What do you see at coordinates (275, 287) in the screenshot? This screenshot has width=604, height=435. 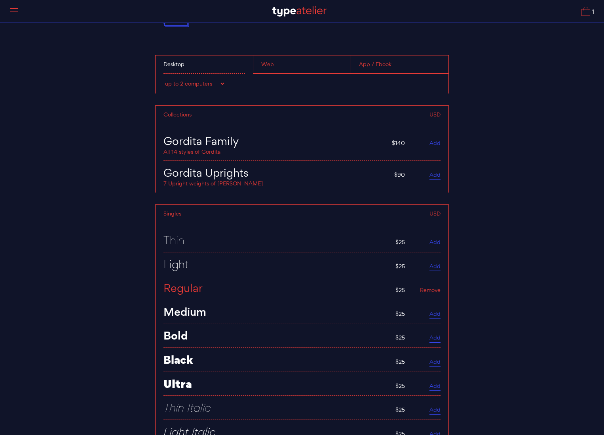 I see `div: Regular` at bounding box center [275, 287].